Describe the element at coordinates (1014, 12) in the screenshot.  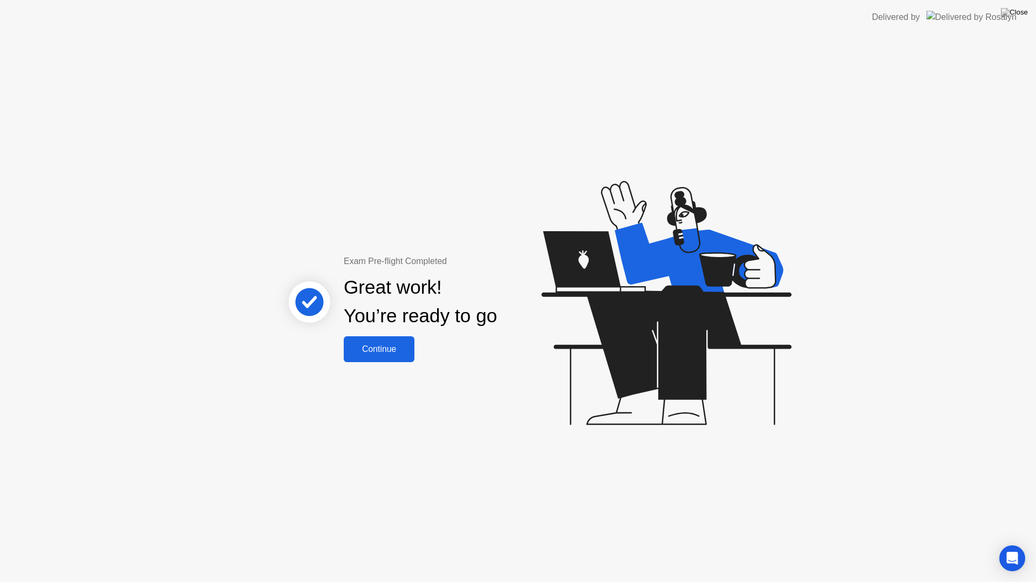
I see `img: Close` at that location.